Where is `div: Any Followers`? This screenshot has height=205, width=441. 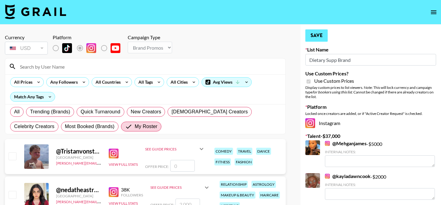 div: Any Followers is located at coordinates (63, 82).